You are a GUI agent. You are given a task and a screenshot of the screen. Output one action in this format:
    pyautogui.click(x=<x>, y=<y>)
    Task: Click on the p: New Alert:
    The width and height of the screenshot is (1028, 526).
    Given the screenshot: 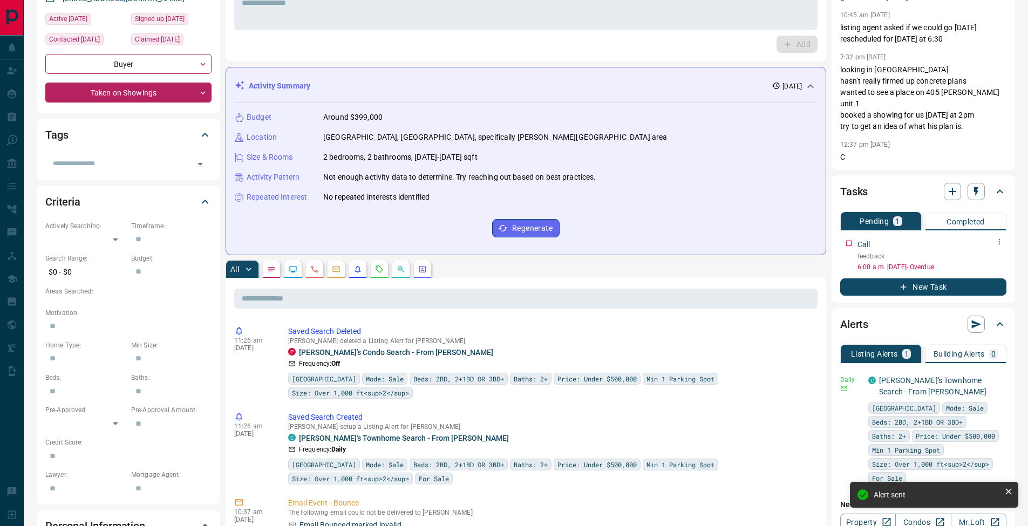 What is the action you would take?
    pyautogui.click(x=923, y=505)
    